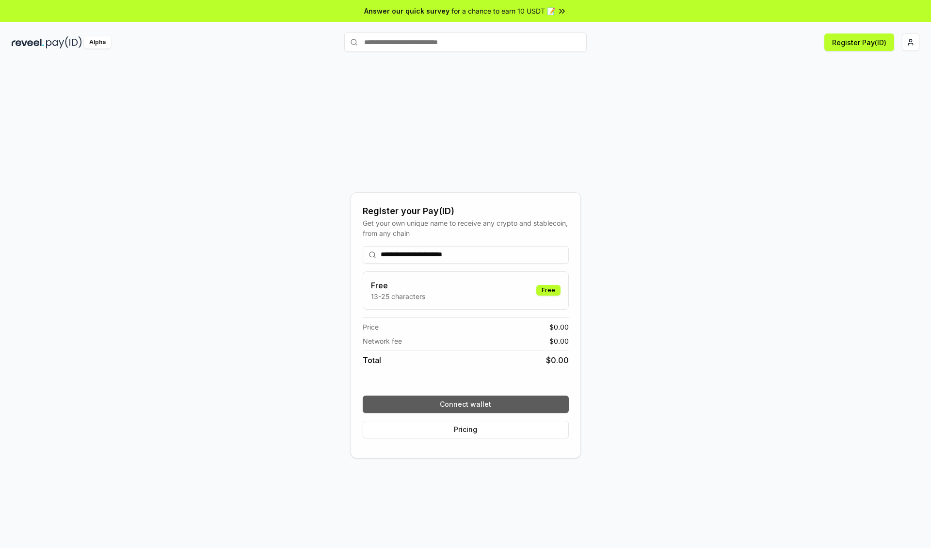 This screenshot has width=931, height=548. I want to click on span: for a chance to earn 10 USDT 📝, so click(503, 11).